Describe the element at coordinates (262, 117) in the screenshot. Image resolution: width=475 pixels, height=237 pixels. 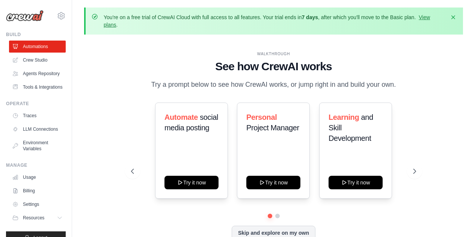
I see `span: Personal` at that location.